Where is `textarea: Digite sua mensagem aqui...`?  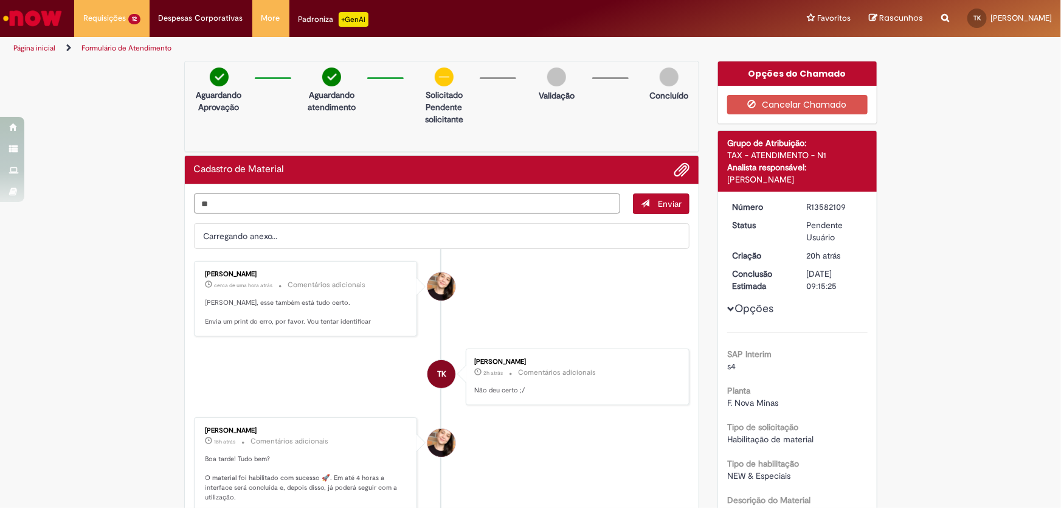 textarea: Digite sua mensagem aqui... is located at coordinates (407, 204).